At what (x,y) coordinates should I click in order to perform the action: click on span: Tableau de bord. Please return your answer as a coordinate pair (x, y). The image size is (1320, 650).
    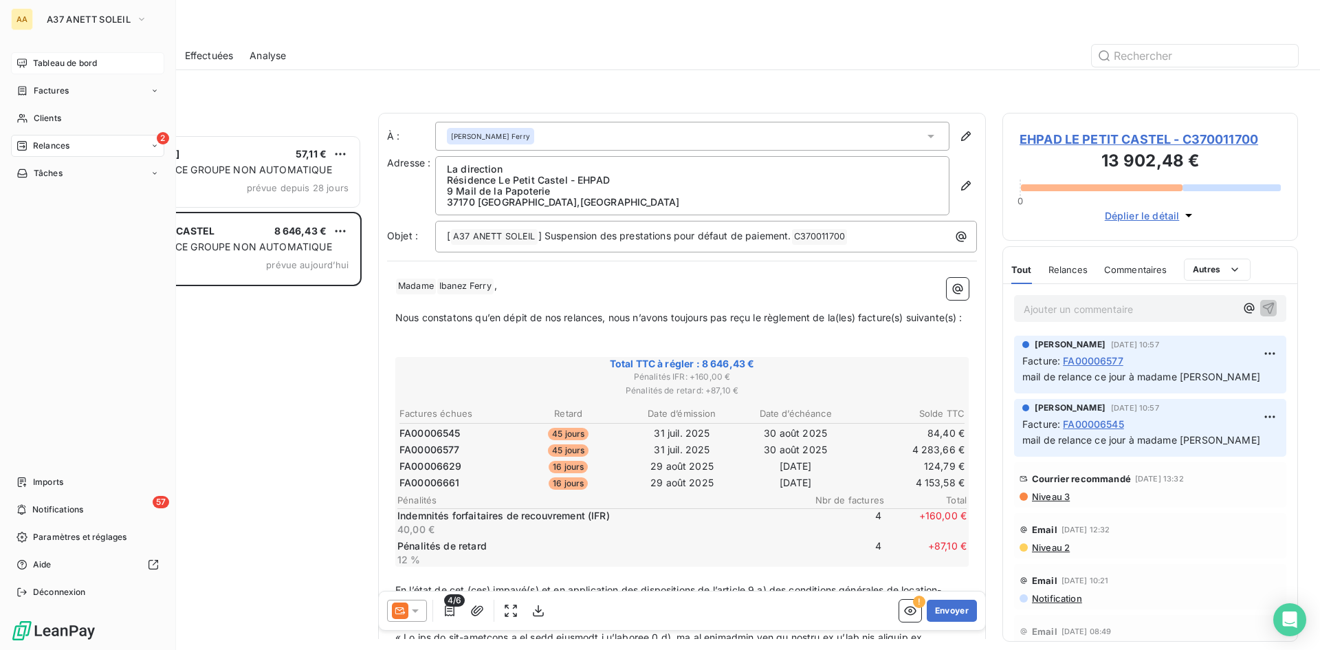
    Looking at the image, I should click on (65, 63).